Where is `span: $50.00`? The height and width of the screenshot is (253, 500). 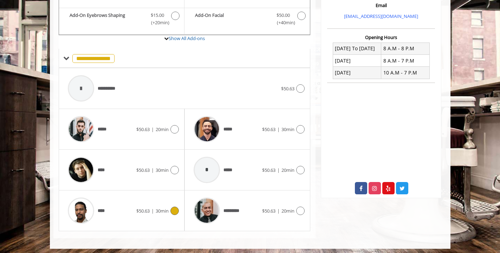 span: $50.00 is located at coordinates (283, 15).